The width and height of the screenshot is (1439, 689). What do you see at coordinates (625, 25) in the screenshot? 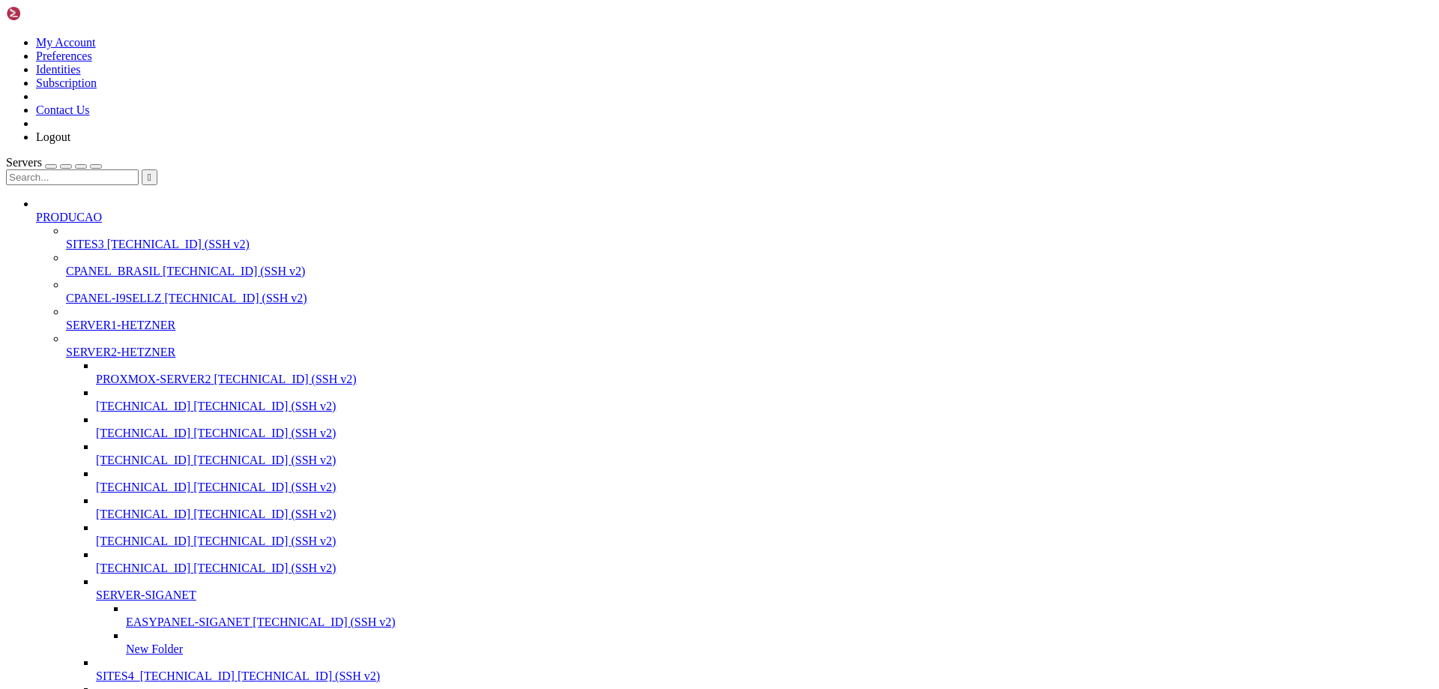
I see `x-row: Upgraded:` at bounding box center [625, 25].